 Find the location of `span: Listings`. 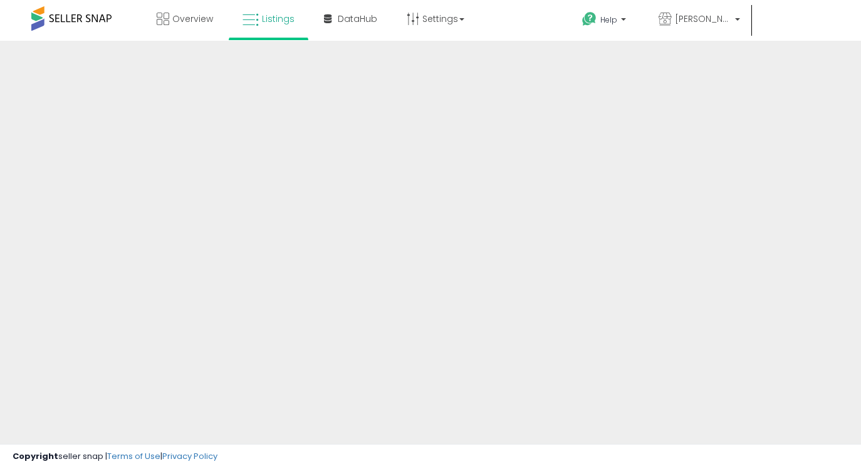

span: Listings is located at coordinates (278, 19).